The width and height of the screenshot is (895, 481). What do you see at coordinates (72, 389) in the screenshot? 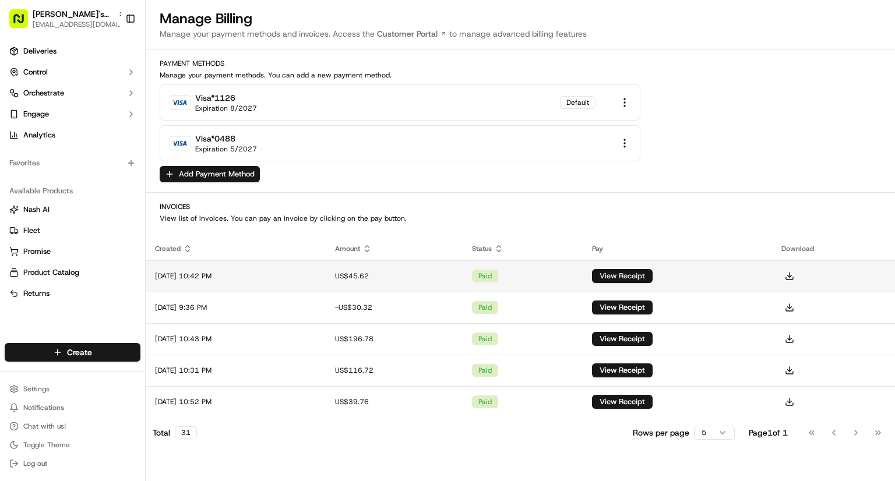
I see `button: Settings` at bounding box center [72, 389].